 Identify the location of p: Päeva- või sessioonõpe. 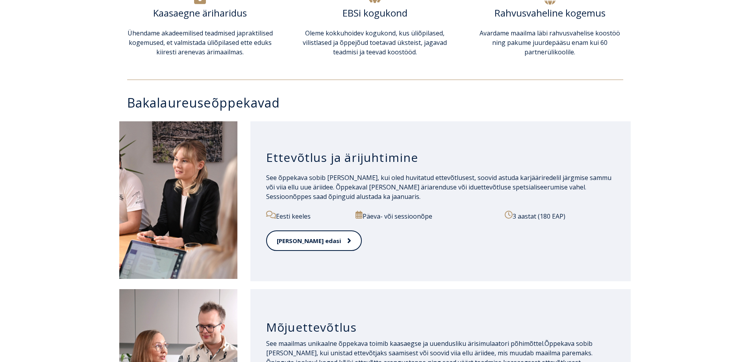
(426, 216).